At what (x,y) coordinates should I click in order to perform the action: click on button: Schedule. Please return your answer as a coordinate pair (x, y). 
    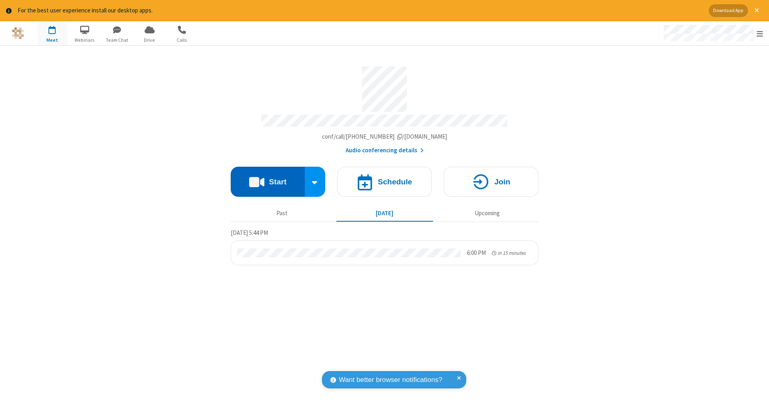
    Looking at the image, I should click on (384, 181).